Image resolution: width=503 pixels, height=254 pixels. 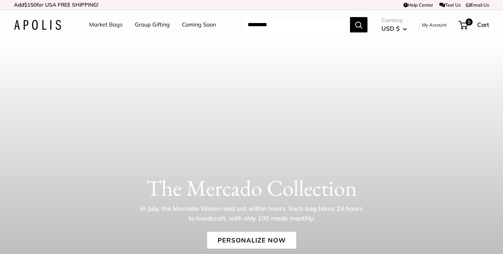 What do you see at coordinates (469, 22) in the screenshot?
I see `span: 0` at bounding box center [469, 22].